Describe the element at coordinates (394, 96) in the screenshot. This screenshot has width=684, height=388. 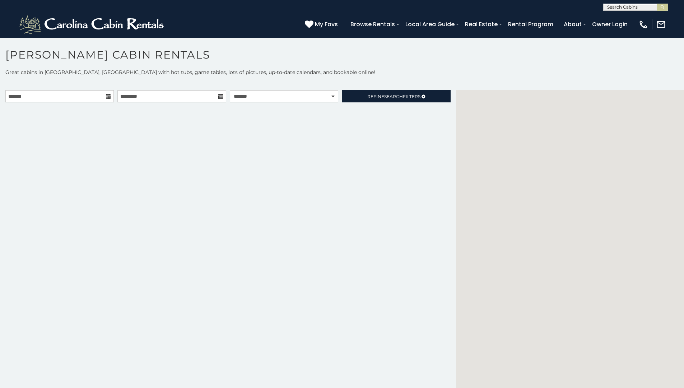
I see `span: Refine Filters` at that location.